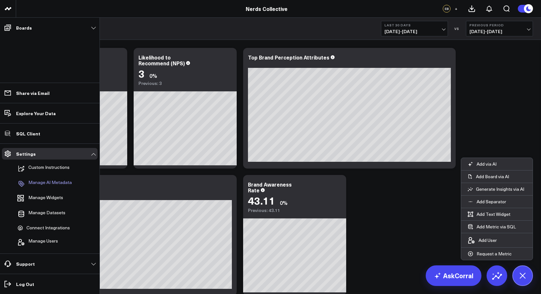  I want to click on p: Boards, so click(24, 28).